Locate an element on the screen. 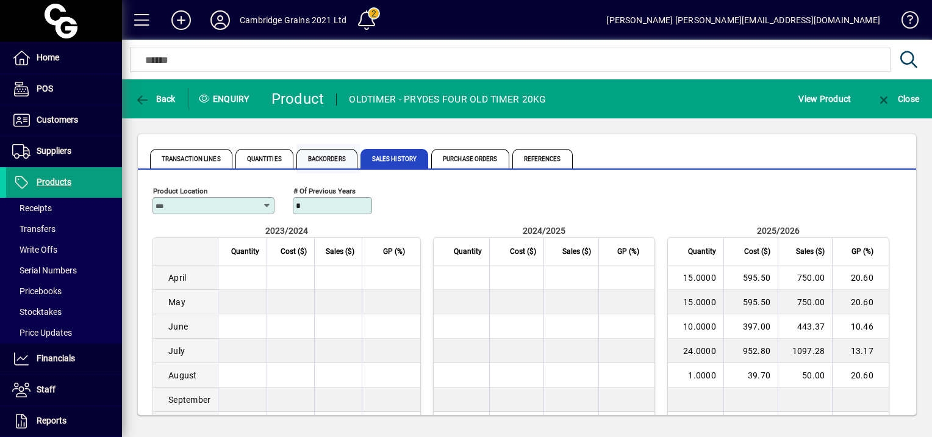 The image size is (932, 437). button: Back is located at coordinates (155, 99).